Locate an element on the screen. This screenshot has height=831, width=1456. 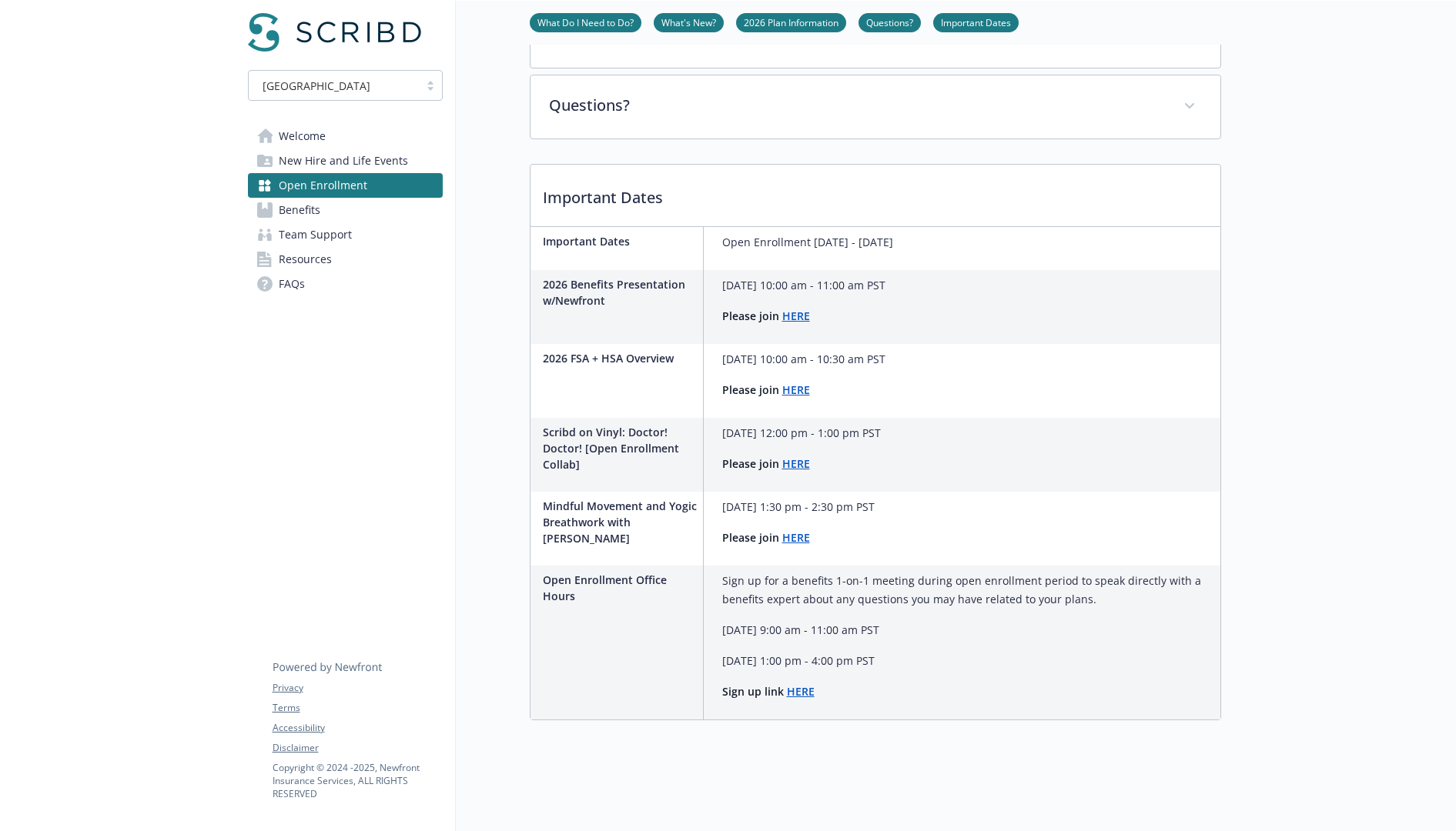
a: Welcome is located at coordinates (345, 136).